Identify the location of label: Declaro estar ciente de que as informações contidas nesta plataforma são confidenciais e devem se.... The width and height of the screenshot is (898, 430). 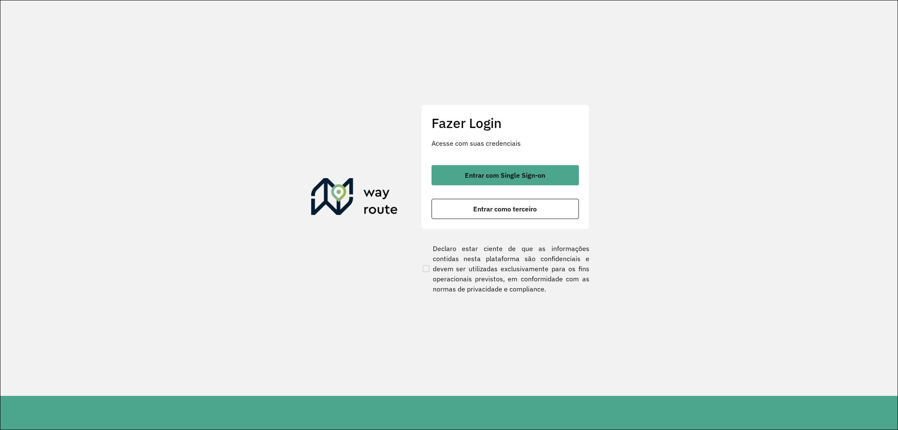
(505, 268).